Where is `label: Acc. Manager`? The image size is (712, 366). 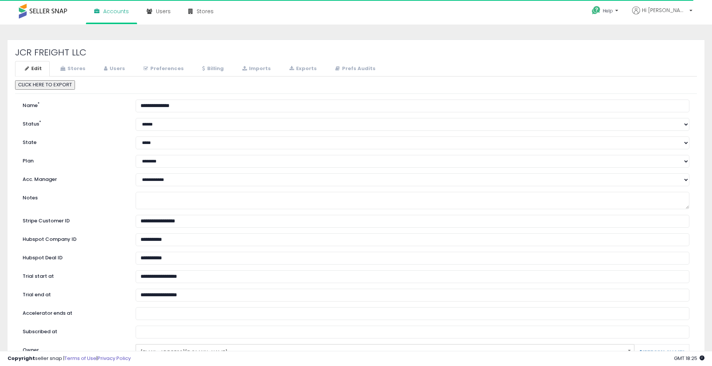
label: Acc. Manager is located at coordinates (73, 178).